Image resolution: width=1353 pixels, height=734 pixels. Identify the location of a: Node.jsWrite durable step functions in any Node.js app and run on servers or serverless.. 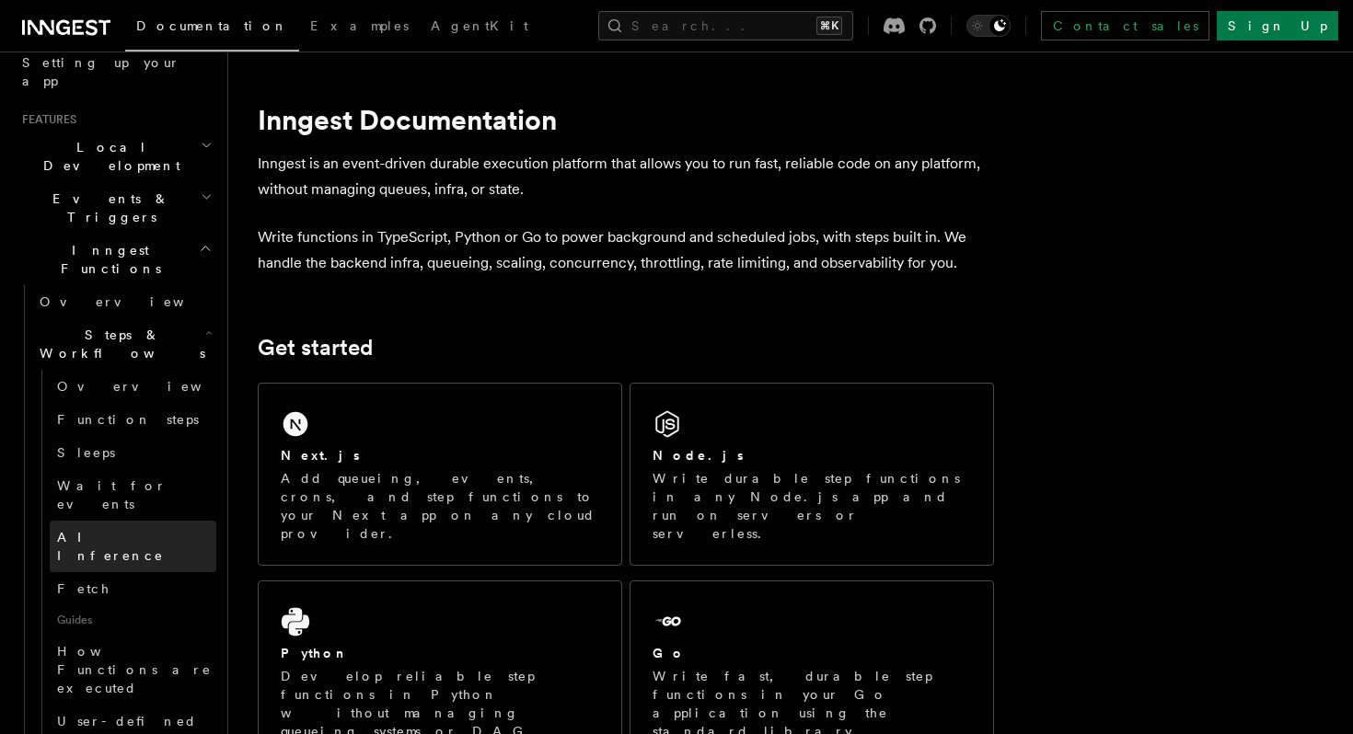
(812, 474).